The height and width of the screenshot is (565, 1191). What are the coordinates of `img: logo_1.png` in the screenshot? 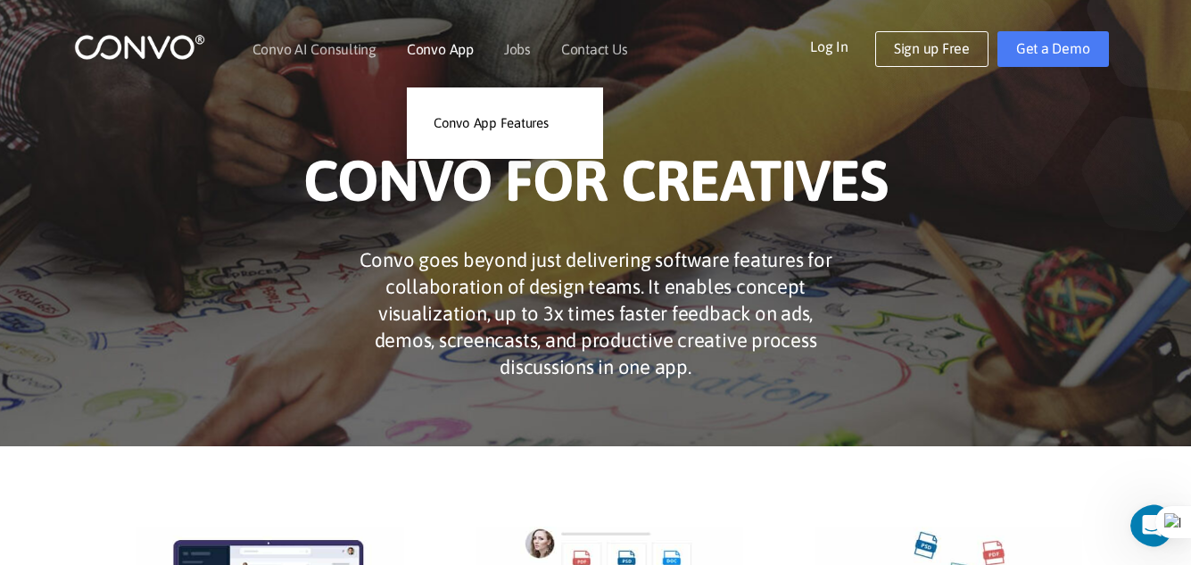 It's located at (139, 46).